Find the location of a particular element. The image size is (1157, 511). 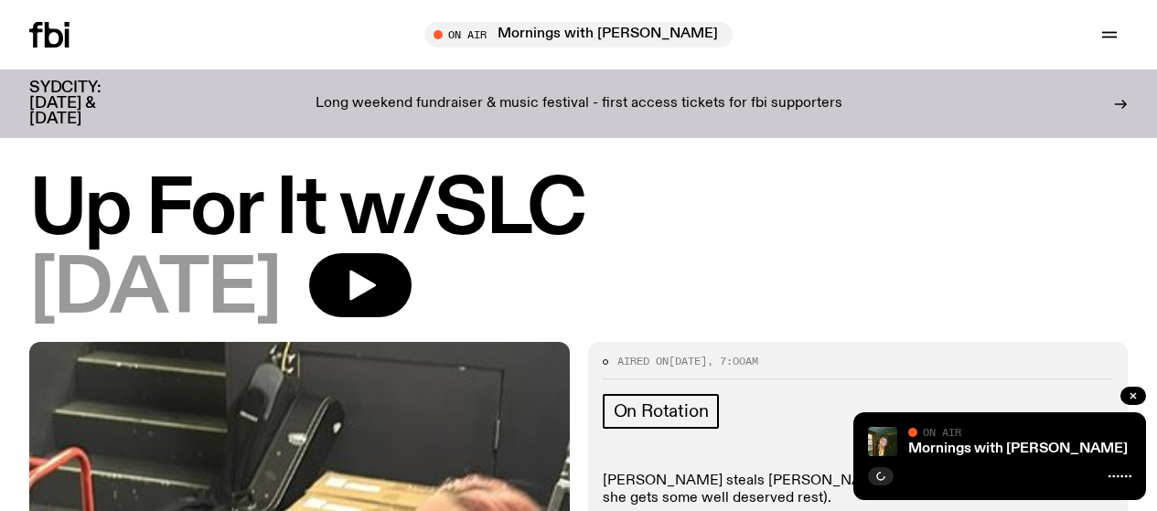

p: Long weekend fundraiser & music festival - first access tickets for fbi supporters is located at coordinates (579, 104).